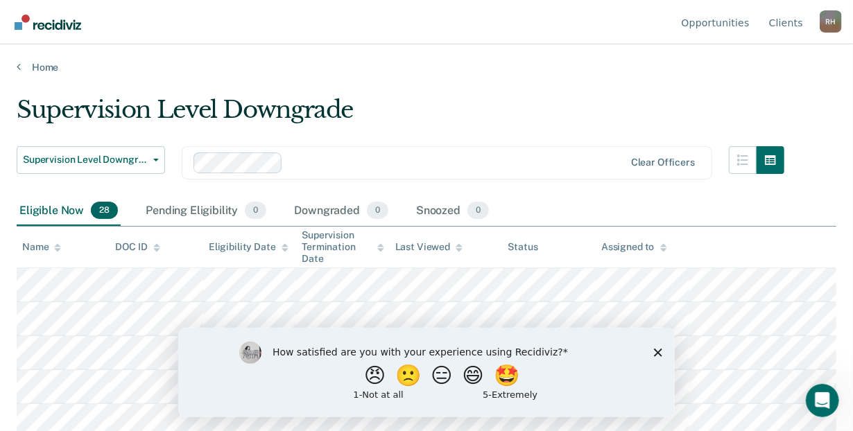  Describe the element at coordinates (72, 25) in the screenshot. I see `img: Profile image for Kim` at that location.